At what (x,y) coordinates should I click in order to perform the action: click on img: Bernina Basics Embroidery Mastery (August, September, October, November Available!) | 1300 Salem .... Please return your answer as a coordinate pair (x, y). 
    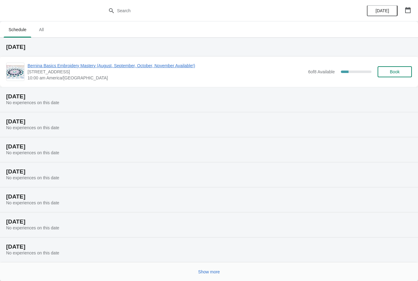
    Looking at the image, I should click on (15, 72).